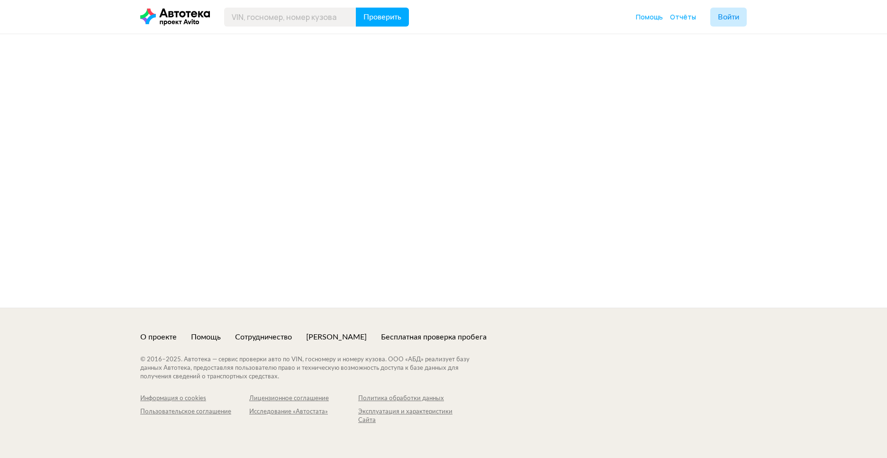 The width and height of the screenshot is (887, 458). I want to click on span: Проверить, so click(382, 17).